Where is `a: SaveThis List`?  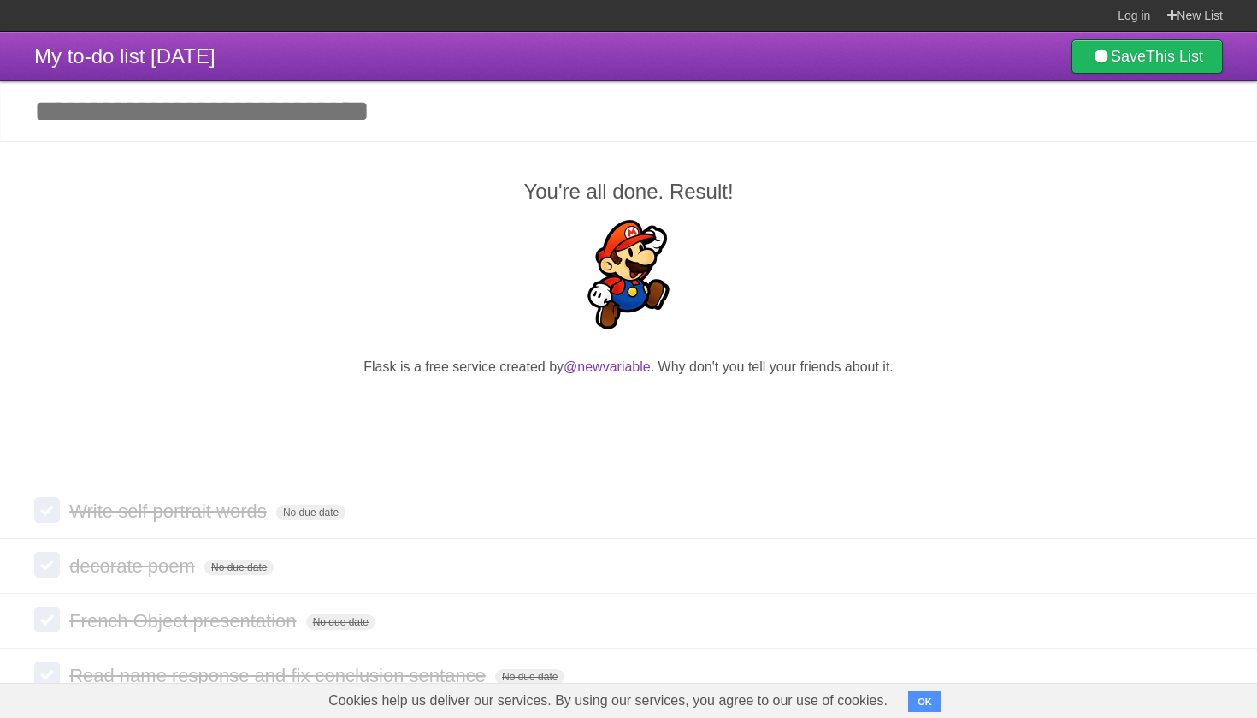 a: SaveThis List is located at coordinates (1147, 56).